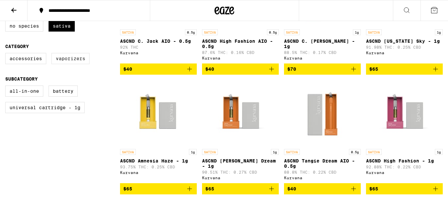  Describe the element at coordinates (158, 113) in the screenshot. I see `img: Kurvana - ASCND Amnesia Haze - 1g` at that location.